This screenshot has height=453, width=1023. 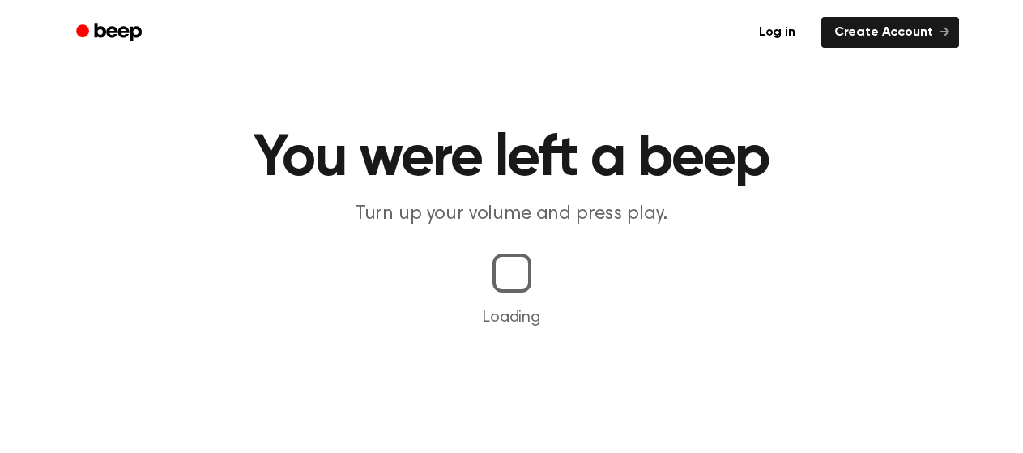 What do you see at coordinates (891, 32) in the screenshot?
I see `a: Create Account` at bounding box center [891, 32].